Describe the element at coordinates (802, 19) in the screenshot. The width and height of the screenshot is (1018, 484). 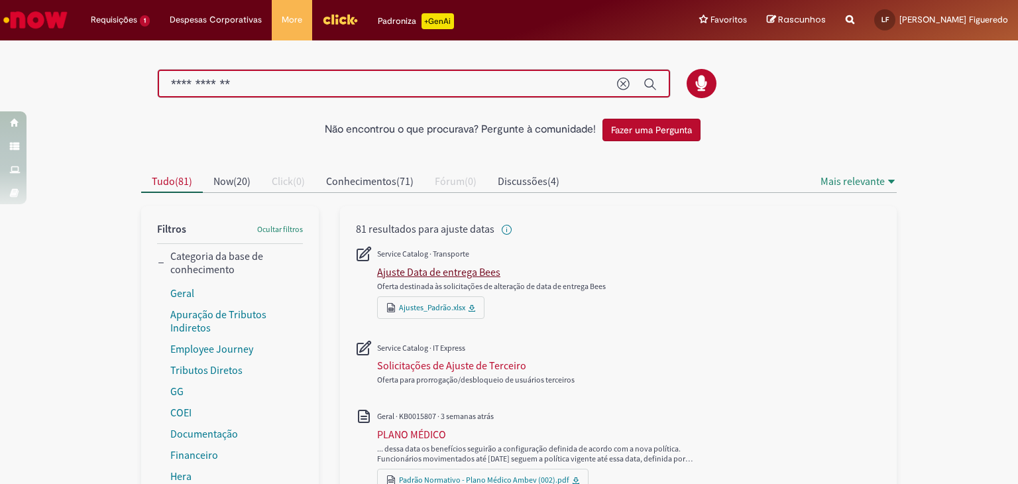
I see `span: Rascunhos` at that location.